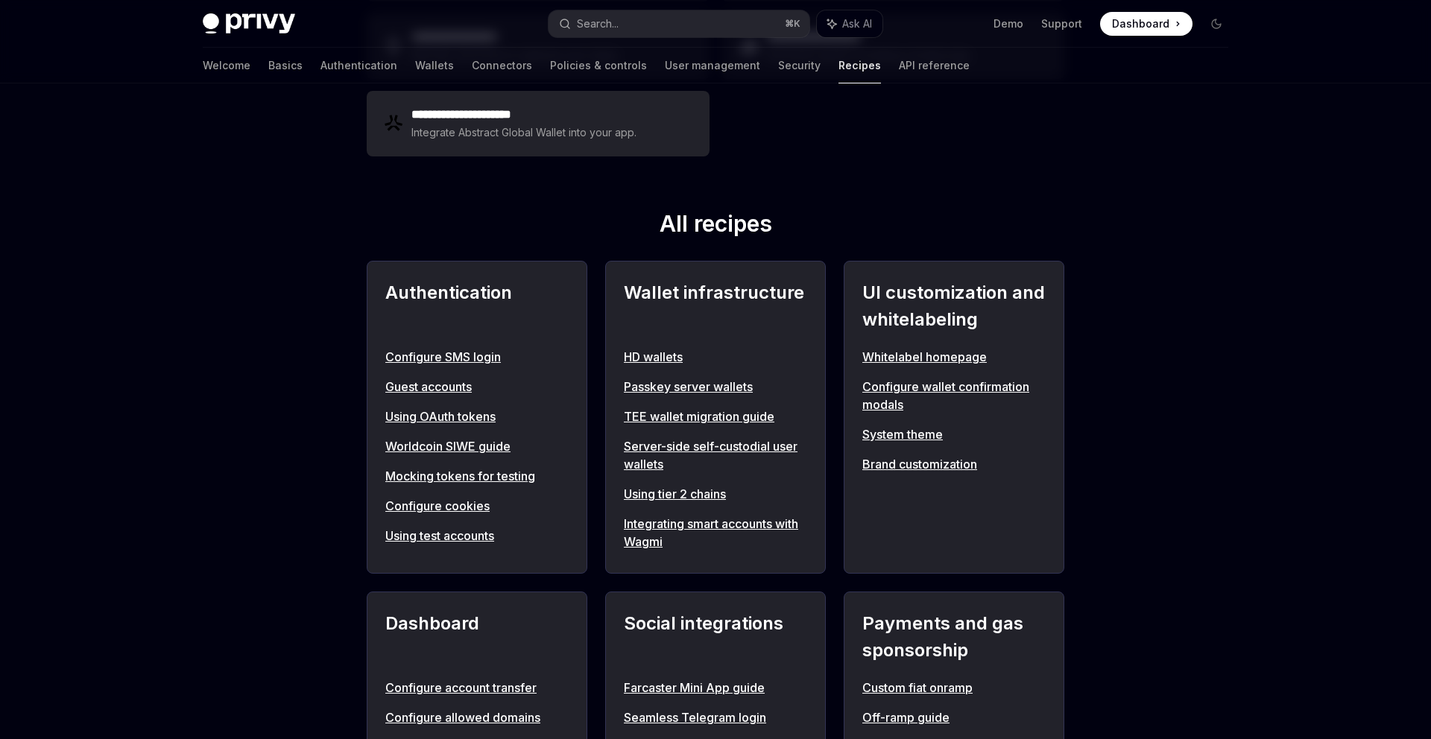 This screenshot has width=1431, height=739. Describe the element at coordinates (715, 357) in the screenshot. I see `a: HD wallets` at that location.